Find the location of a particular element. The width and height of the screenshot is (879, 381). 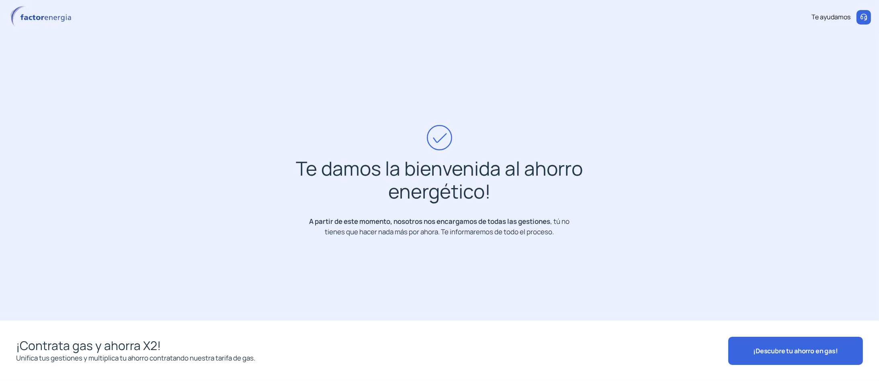

h2: Te damos la bienvenida al ahorro energético! is located at coordinates (440, 180).